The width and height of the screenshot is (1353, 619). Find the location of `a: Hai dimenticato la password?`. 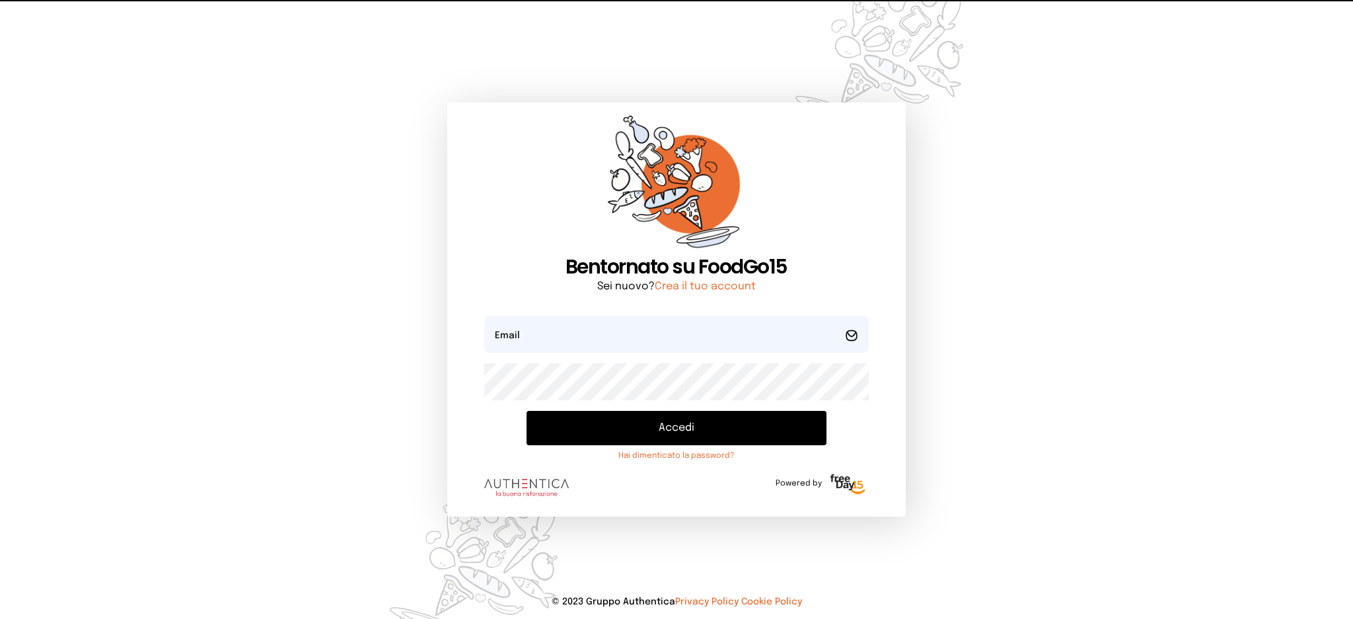

a: Hai dimenticato la password? is located at coordinates (676, 456).